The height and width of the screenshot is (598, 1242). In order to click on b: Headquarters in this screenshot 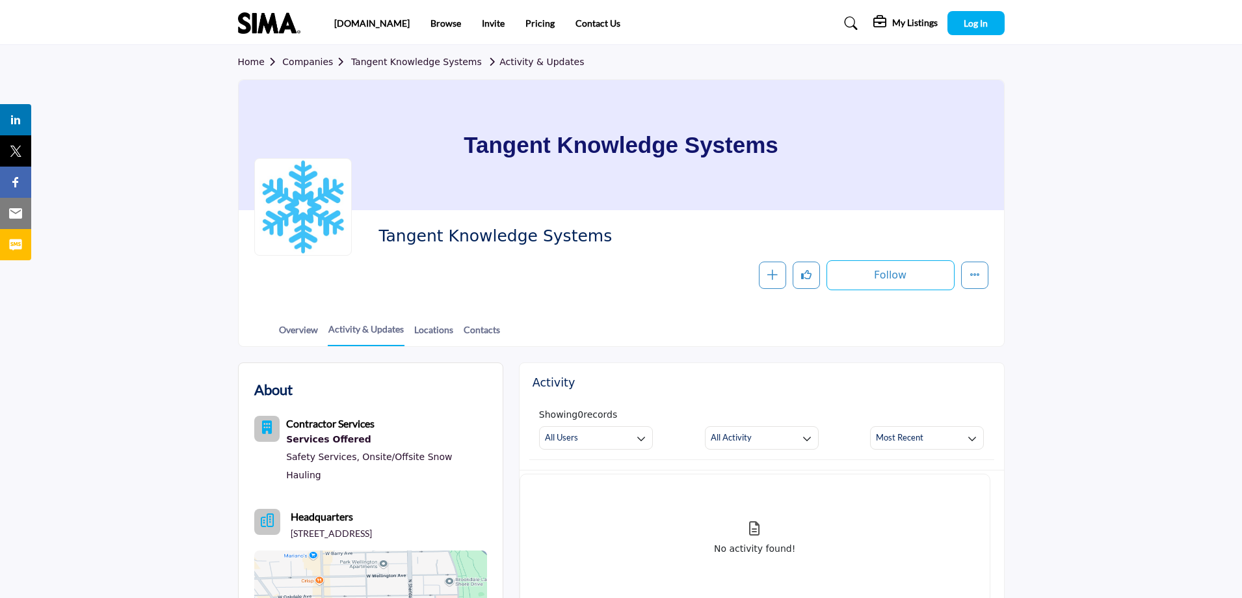, I will do `click(322, 516)`.